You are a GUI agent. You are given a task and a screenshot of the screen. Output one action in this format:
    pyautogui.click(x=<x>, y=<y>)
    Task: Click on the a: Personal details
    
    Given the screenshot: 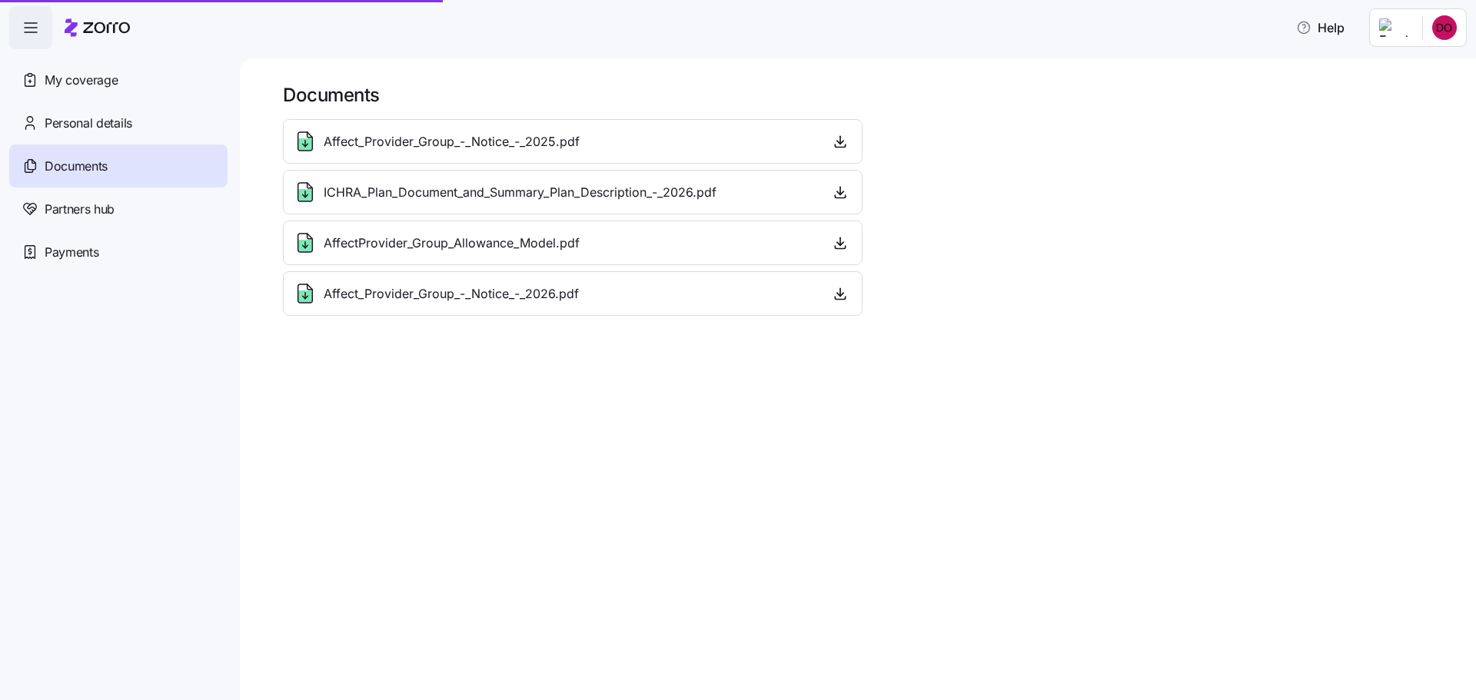 What is the action you would take?
    pyautogui.click(x=118, y=123)
    